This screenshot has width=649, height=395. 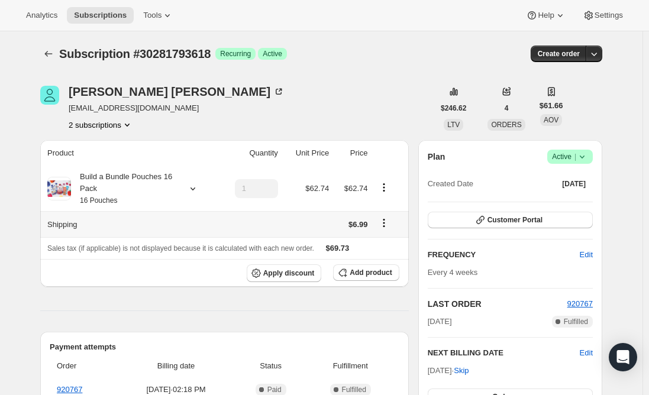 I want to click on span: Help, so click(x=545, y=15).